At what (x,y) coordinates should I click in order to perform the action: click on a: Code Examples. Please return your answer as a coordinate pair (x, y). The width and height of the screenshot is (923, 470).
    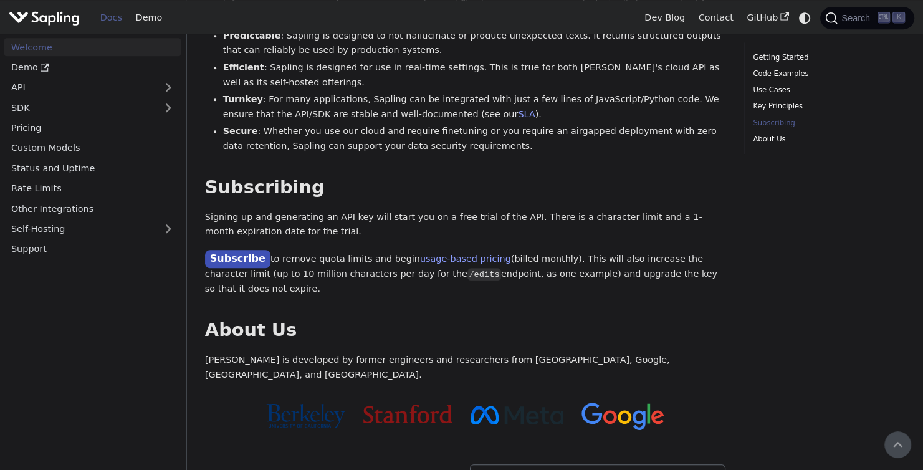
    Looking at the image, I should click on (827, 74).